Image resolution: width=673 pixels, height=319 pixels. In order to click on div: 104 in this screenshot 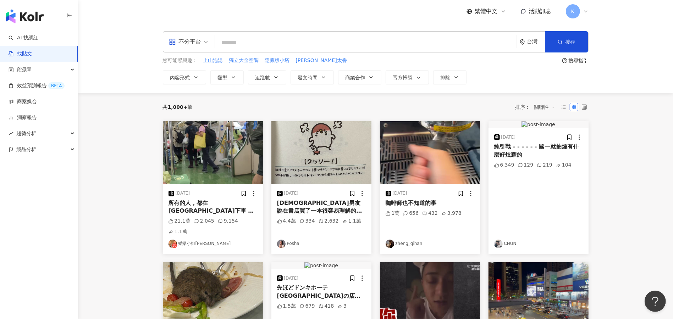, I will do `click(563, 165)`.